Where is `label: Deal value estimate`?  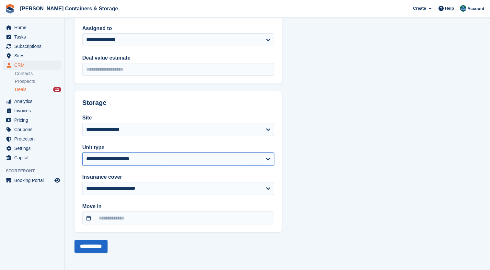
label: Deal value estimate is located at coordinates (178, 58).